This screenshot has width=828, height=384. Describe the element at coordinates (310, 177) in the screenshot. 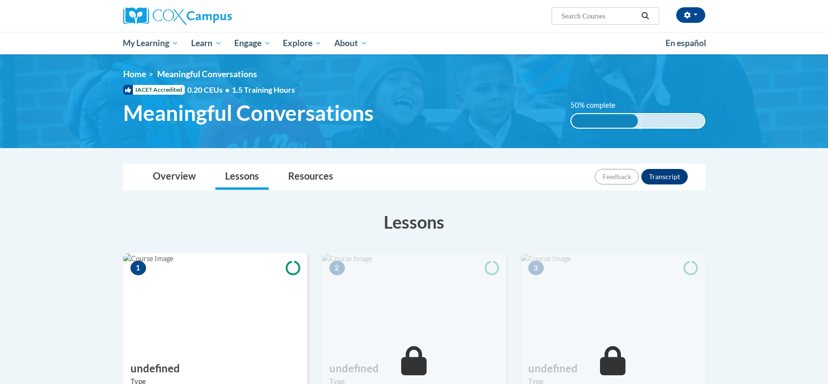

I see `a: Resources` at that location.